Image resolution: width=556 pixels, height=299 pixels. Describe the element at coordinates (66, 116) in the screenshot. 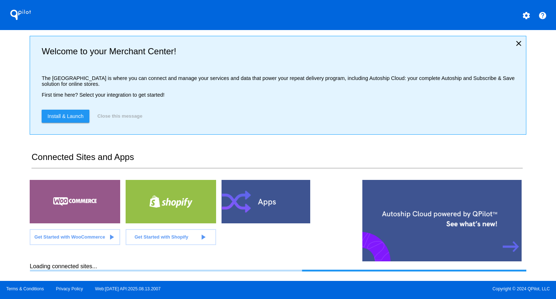

I see `a: Install & Launch` at that location.